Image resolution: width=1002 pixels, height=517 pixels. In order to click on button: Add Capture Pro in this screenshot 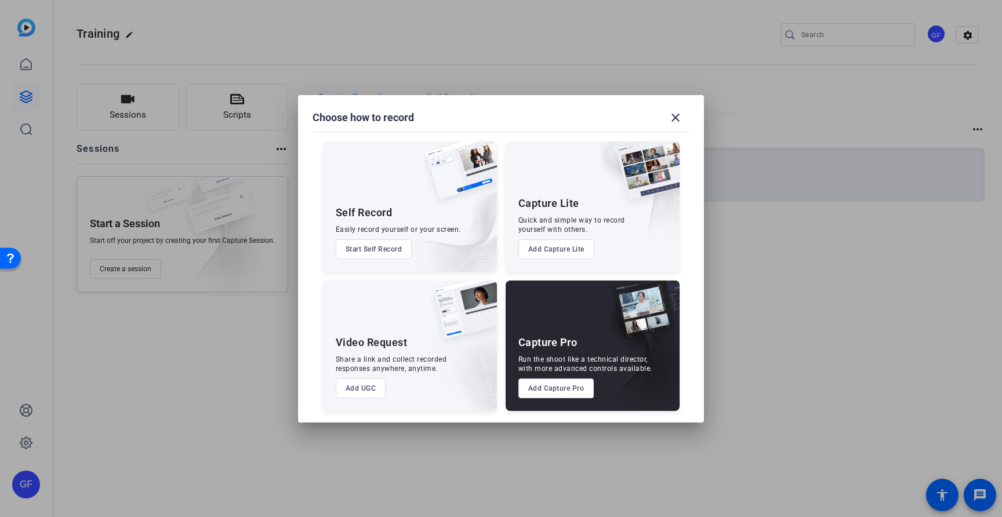, I will do `click(556, 388)`.